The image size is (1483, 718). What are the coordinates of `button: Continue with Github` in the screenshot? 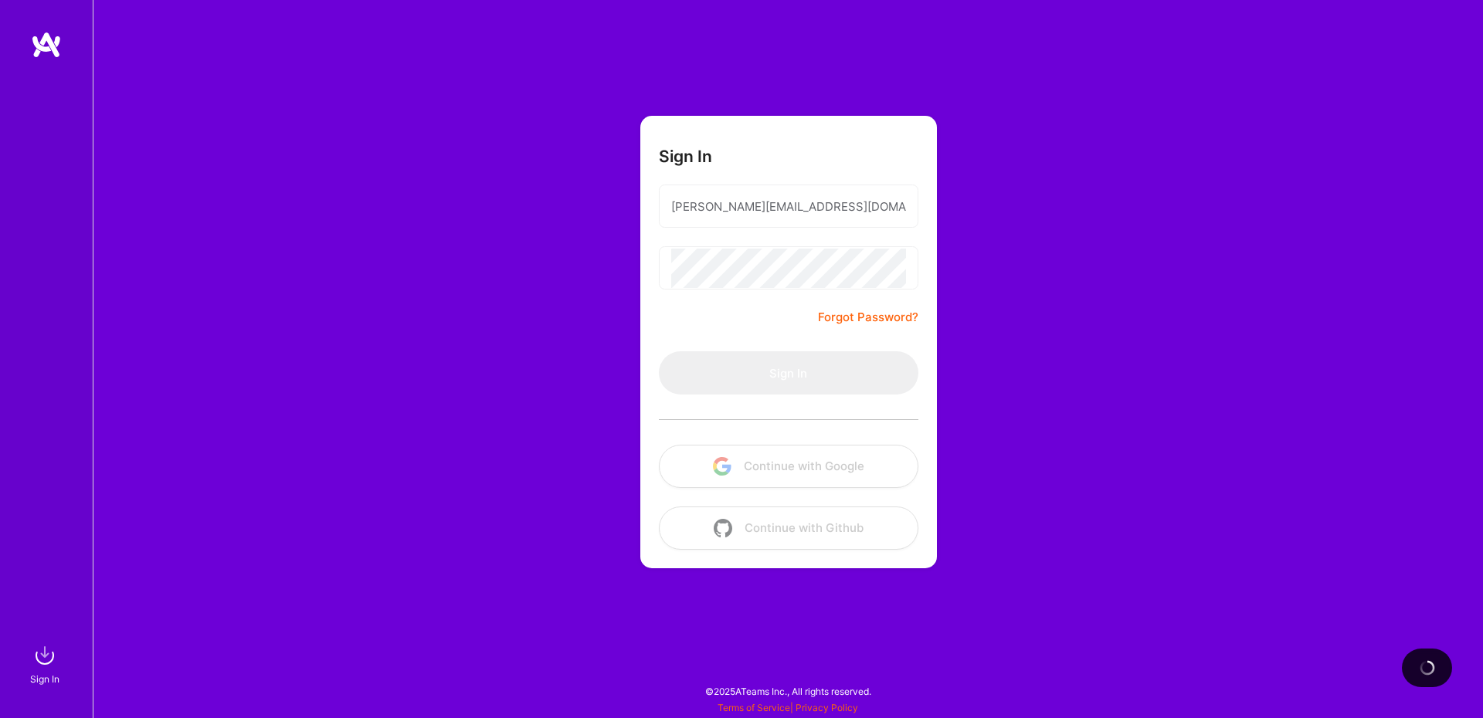 It's located at (789, 528).